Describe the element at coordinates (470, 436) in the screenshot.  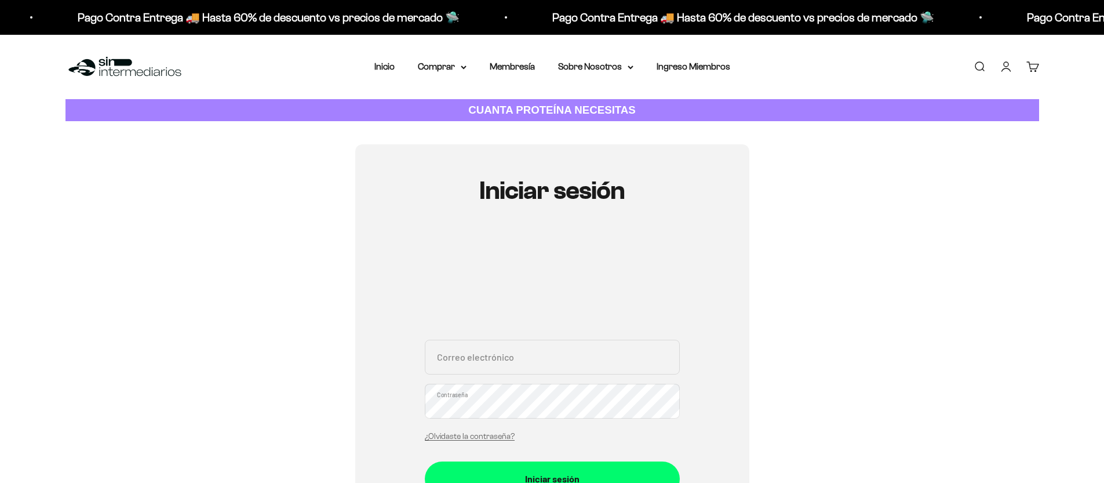
I see `a: ¿Olvidaste la contraseña?` at that location.